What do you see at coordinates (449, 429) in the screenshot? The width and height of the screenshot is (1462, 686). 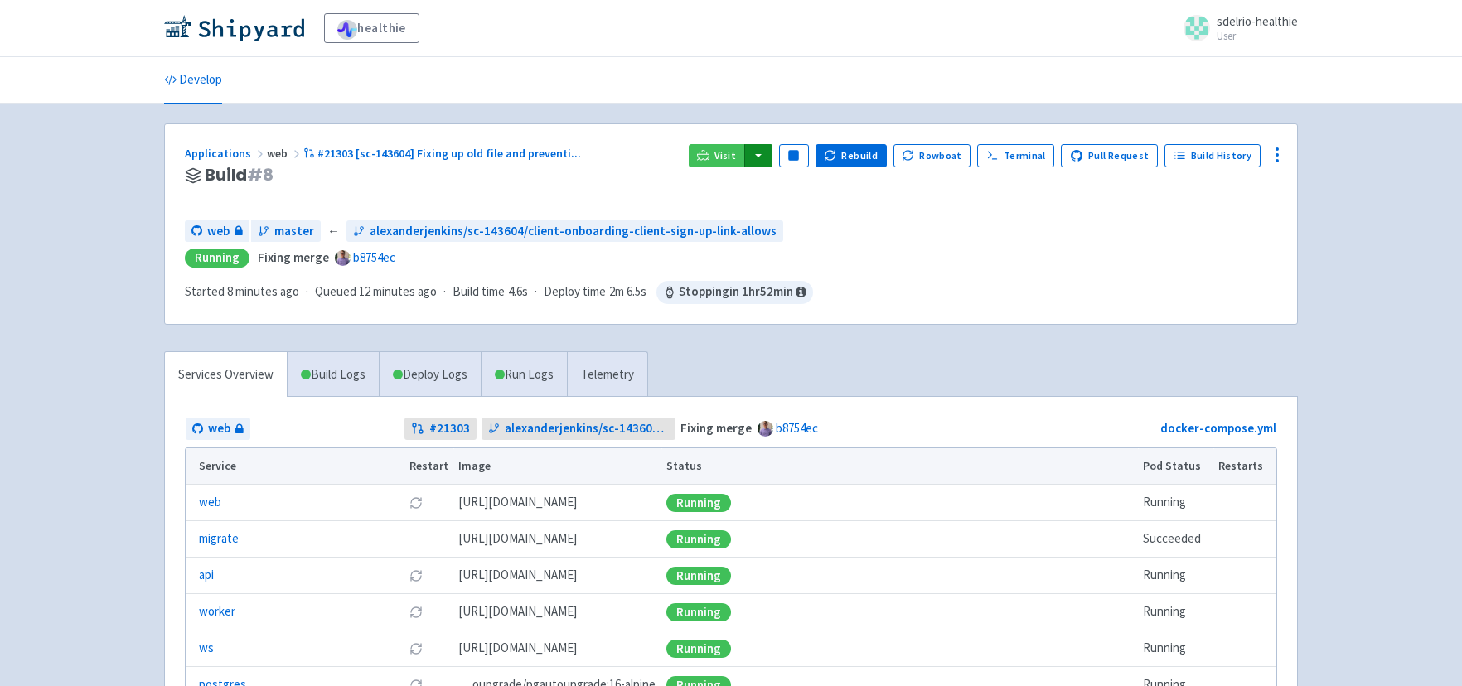 I see `strong: # 21303` at bounding box center [449, 429].